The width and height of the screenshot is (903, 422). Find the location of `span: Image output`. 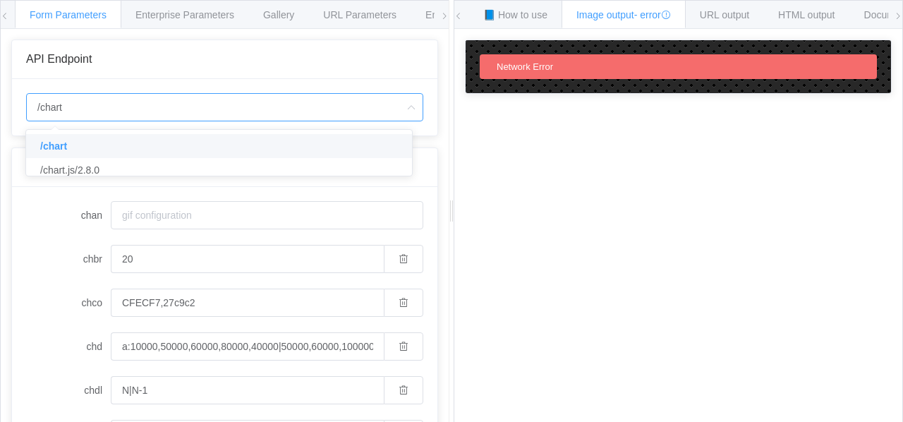

span: Image output is located at coordinates (624, 15).